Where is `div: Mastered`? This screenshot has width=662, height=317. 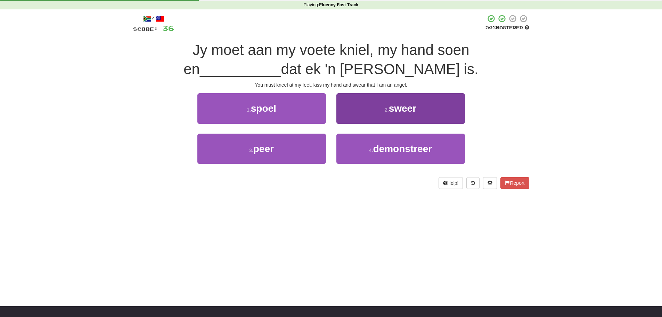 div: Mastered is located at coordinates (508, 28).